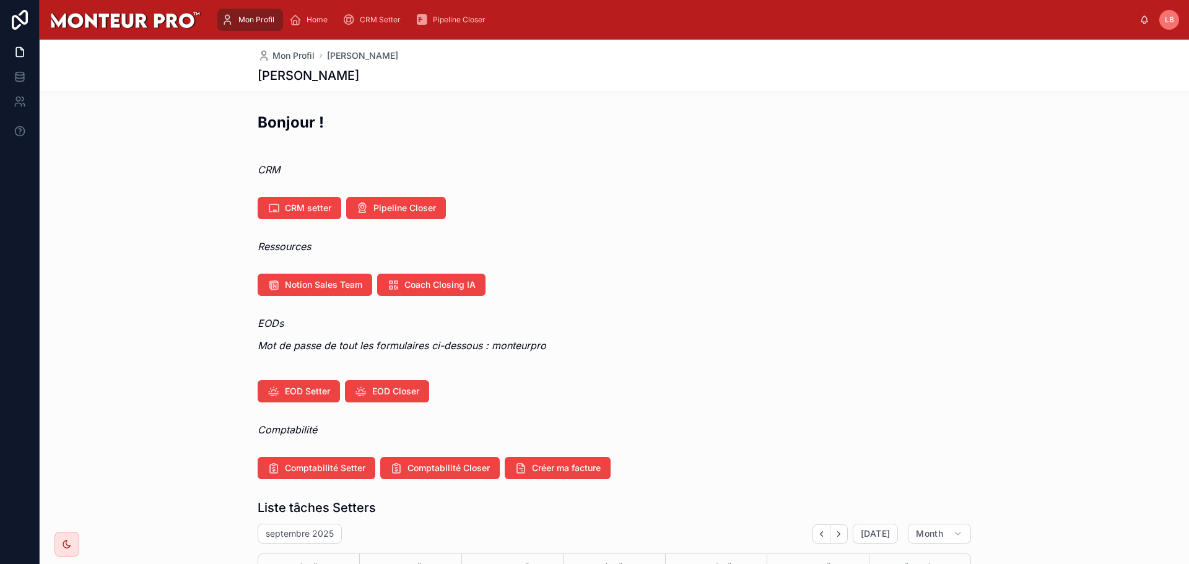 The height and width of the screenshot is (564, 1189). I want to click on button: Pipeline Closer, so click(396, 208).